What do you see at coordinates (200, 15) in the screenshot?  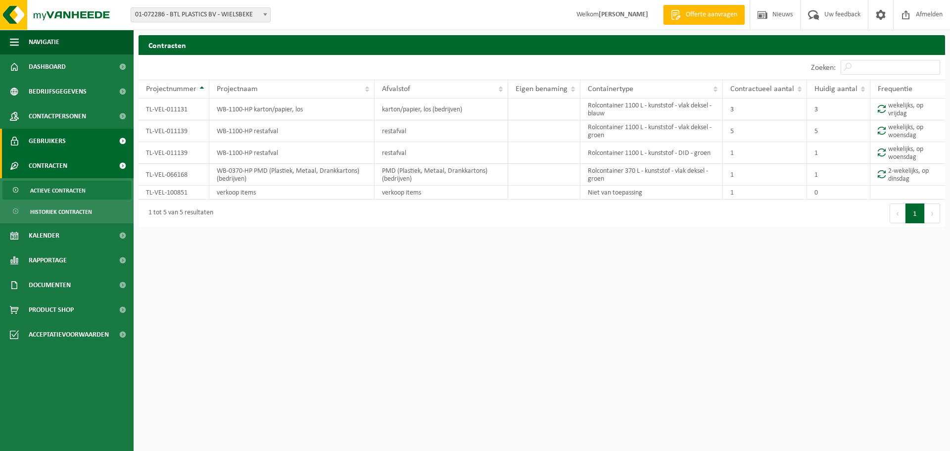 I see `span: 01-072286 - BTL PLASTICS BV - WIELSBEKE` at bounding box center [200, 15].